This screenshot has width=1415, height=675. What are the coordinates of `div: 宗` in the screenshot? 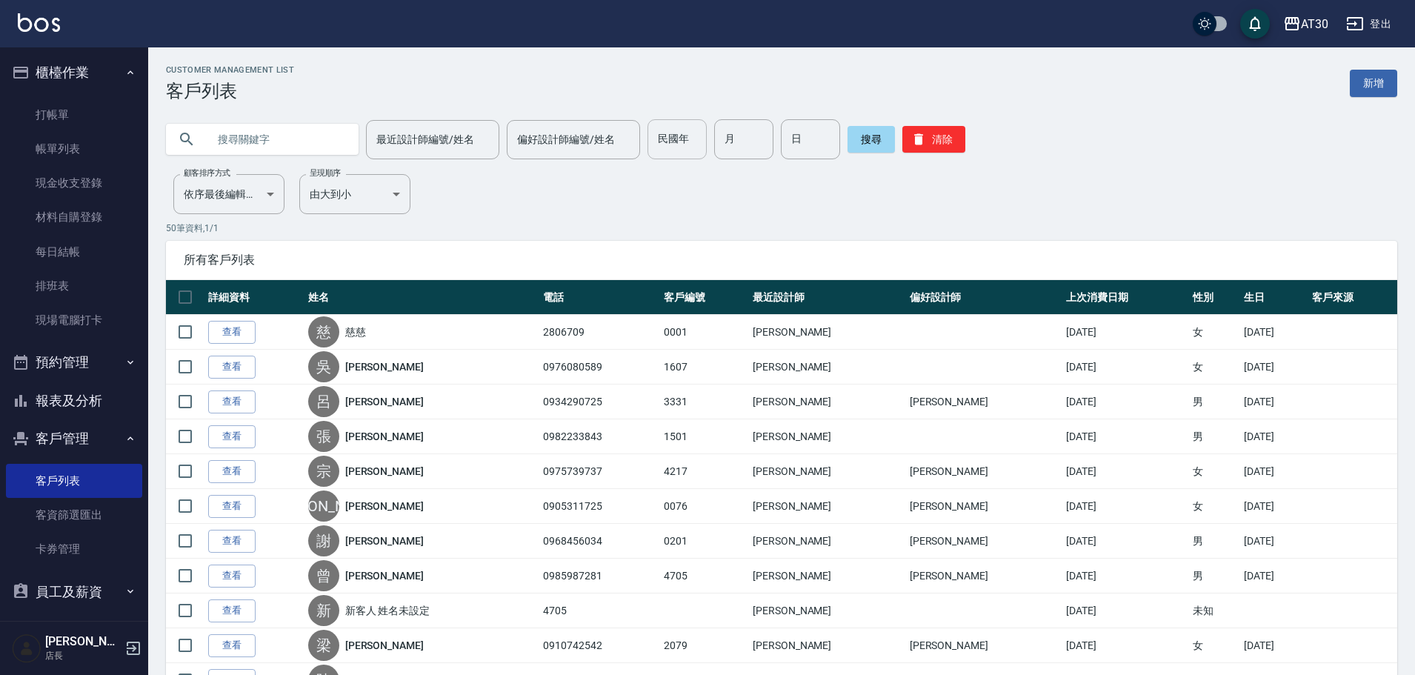 It's located at (324, 471).